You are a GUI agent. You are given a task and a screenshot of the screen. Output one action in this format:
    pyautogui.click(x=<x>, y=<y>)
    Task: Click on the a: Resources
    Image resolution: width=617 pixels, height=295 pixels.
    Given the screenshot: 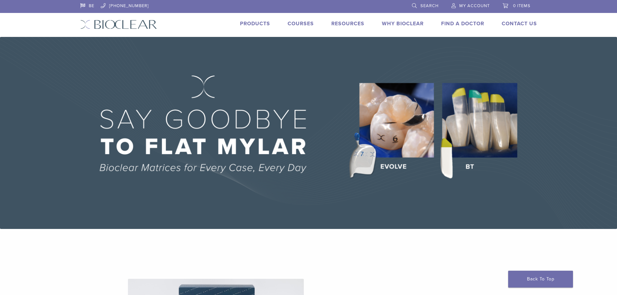 What is the action you would take?
    pyautogui.click(x=348, y=24)
    